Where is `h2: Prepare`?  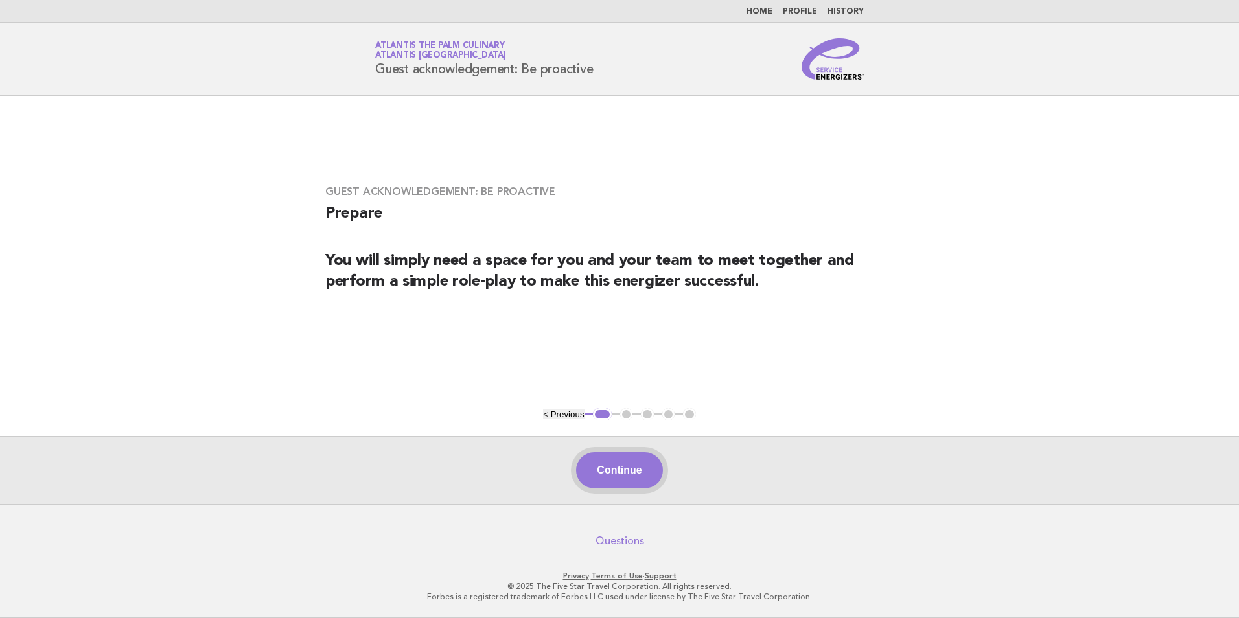 h2: Prepare is located at coordinates (619, 219).